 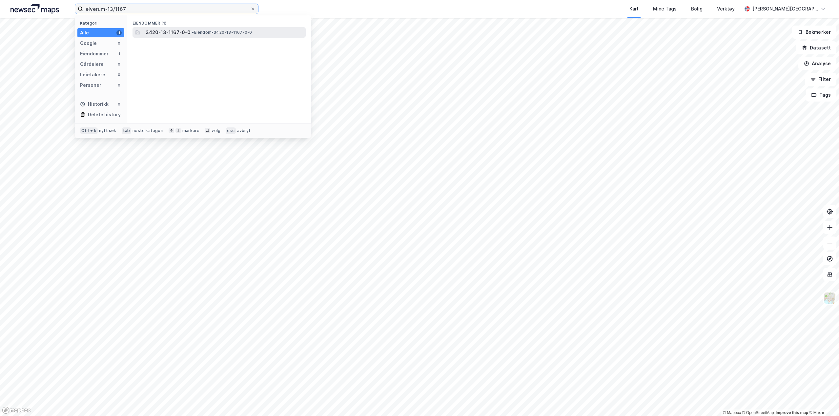 I want to click on div: Alle, so click(x=84, y=33).